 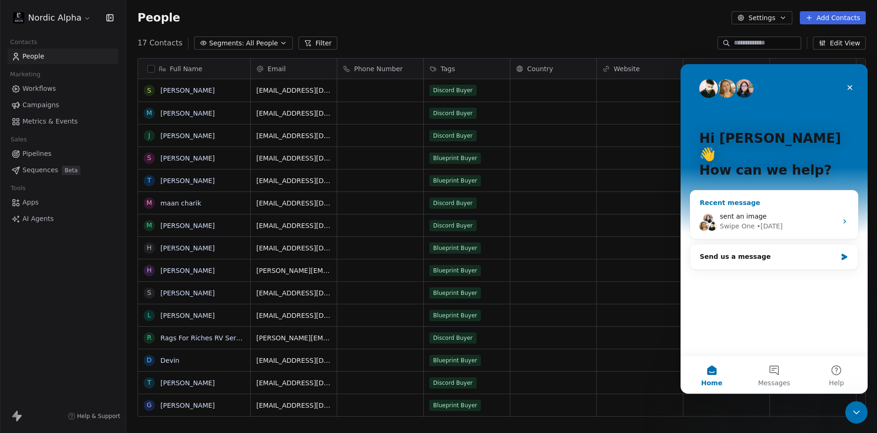 I want to click on span: Help & Support, so click(x=99, y=416).